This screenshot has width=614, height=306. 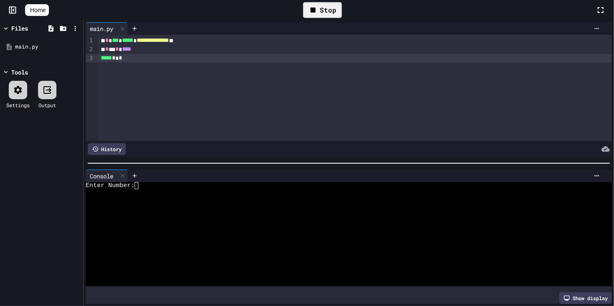 I want to click on div: 2, so click(x=90, y=49).